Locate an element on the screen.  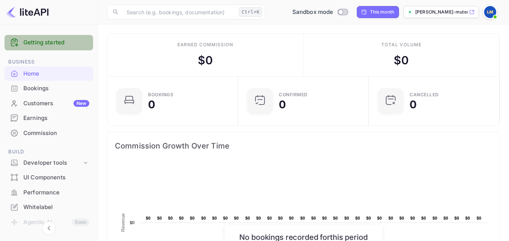
div: CANCELLED is located at coordinates (424, 95).